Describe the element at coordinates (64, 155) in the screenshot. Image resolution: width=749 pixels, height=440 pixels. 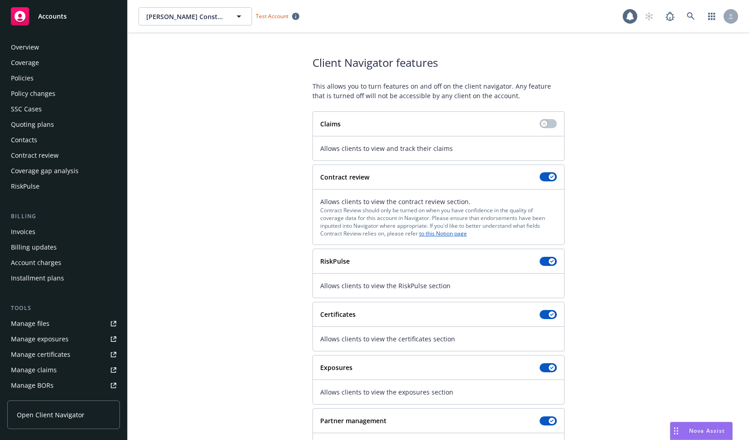
I see `a: Contract review` at that location.